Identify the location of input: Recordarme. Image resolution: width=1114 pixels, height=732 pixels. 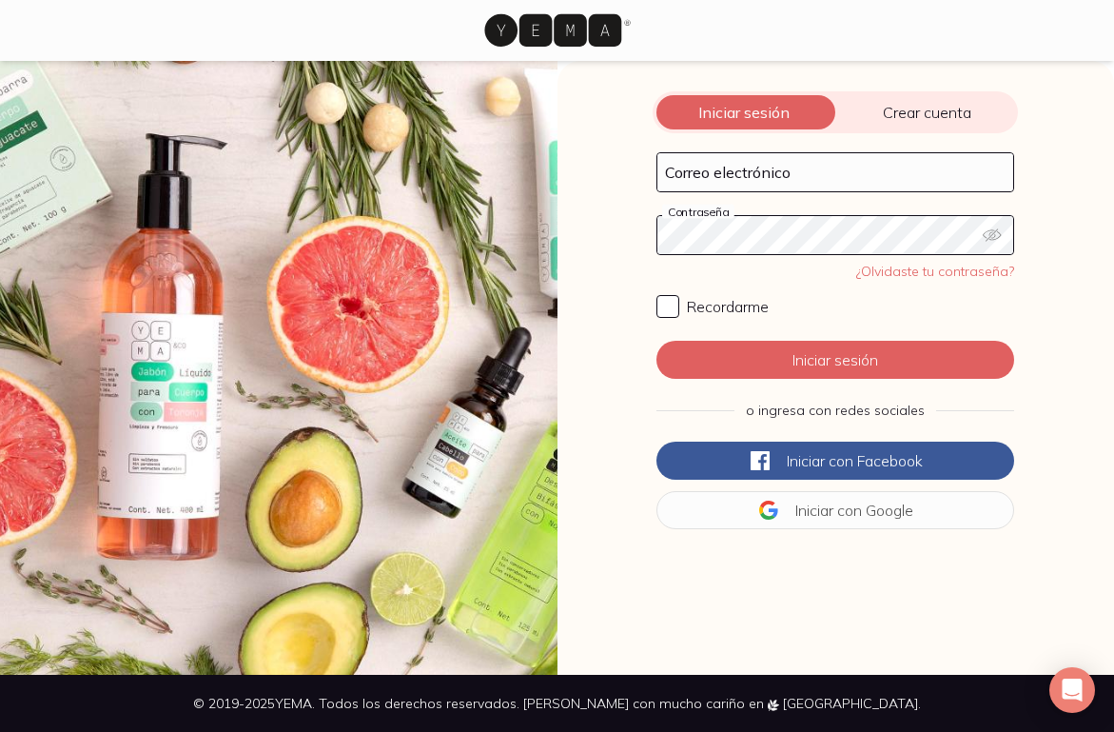
(668, 306).